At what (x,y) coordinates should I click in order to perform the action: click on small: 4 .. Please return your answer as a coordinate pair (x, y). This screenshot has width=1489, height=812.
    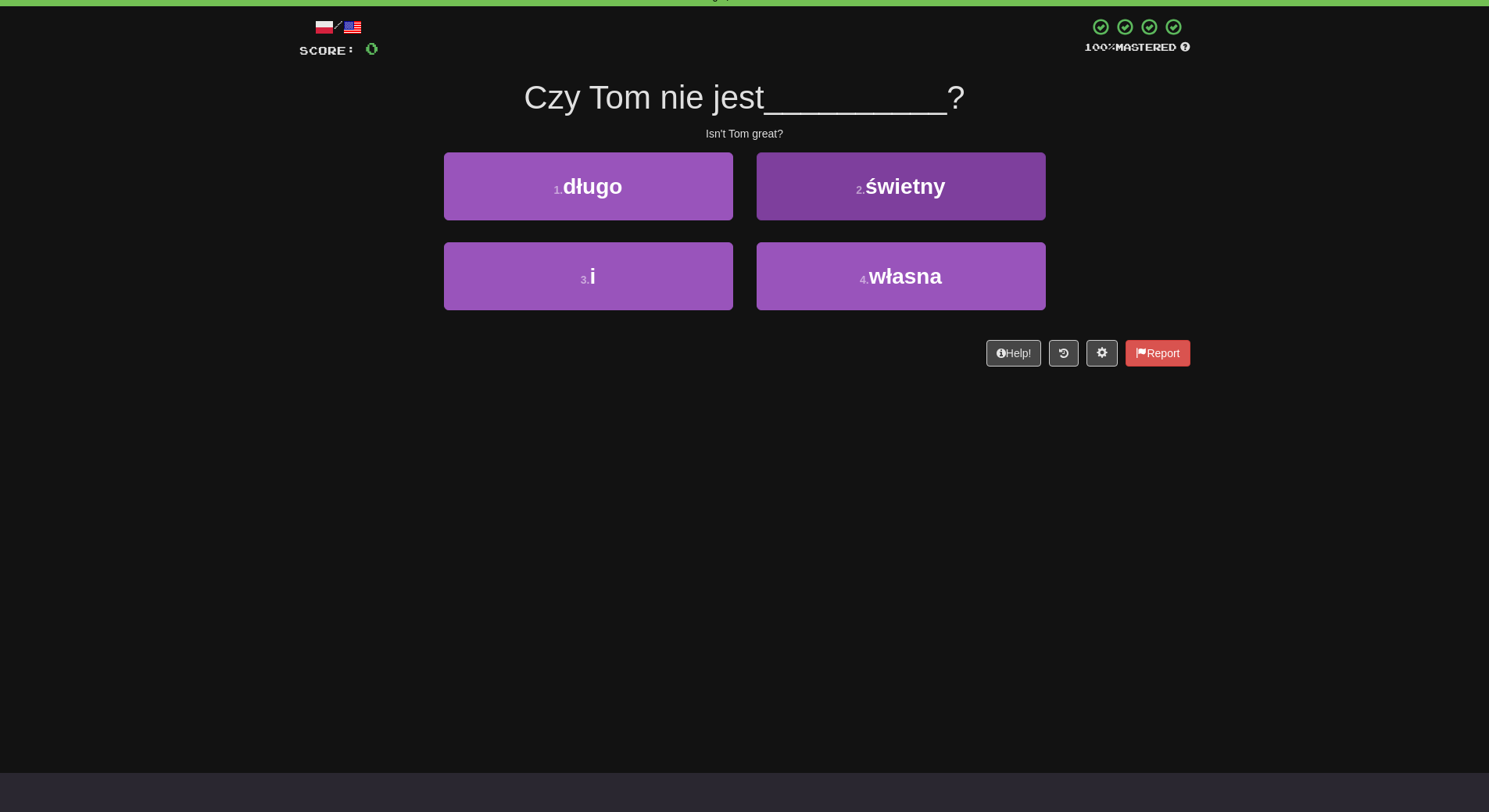
    Looking at the image, I should click on (864, 279).